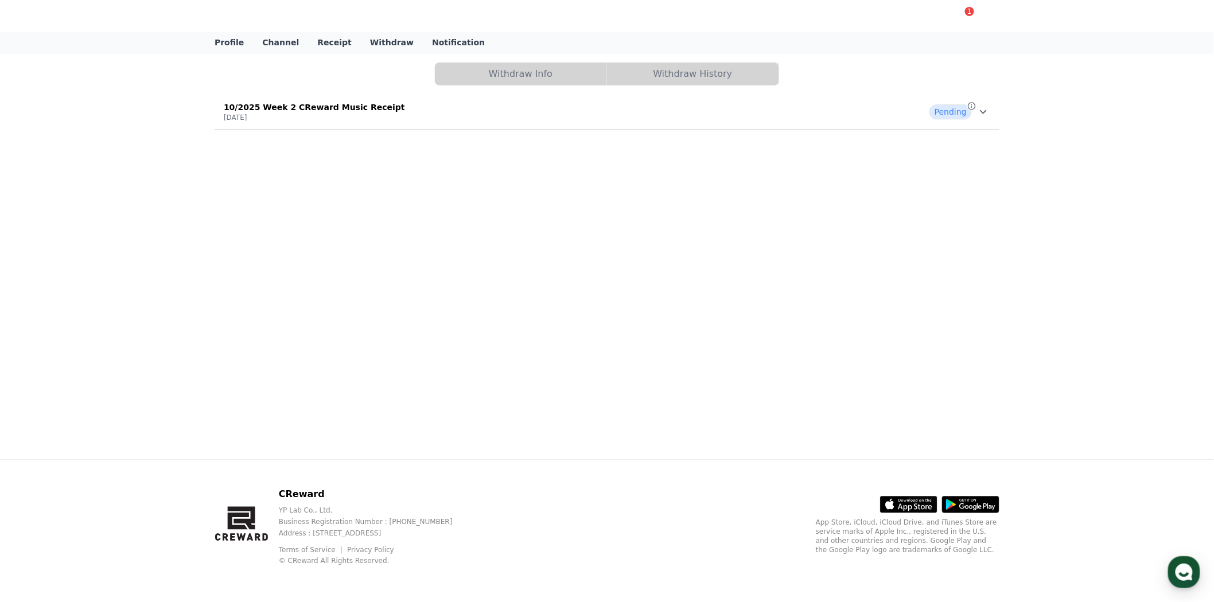 The width and height of the screenshot is (1214, 602). Describe the element at coordinates (692, 74) in the screenshot. I see `button: Withdraw History` at that location.